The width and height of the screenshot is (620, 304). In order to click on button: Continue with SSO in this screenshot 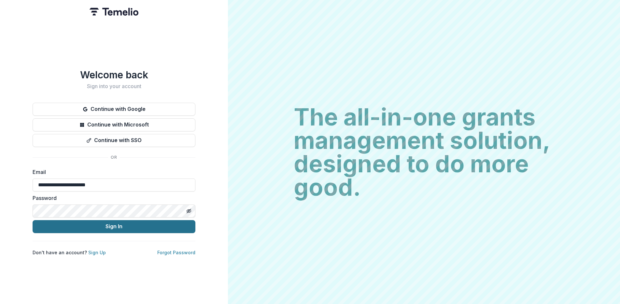, I will do `click(114, 141)`.